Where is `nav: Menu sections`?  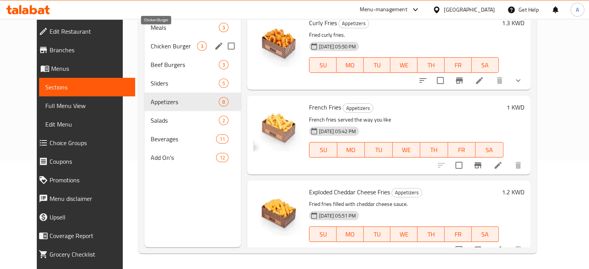
nav: Menu sections is located at coordinates (192, 93).